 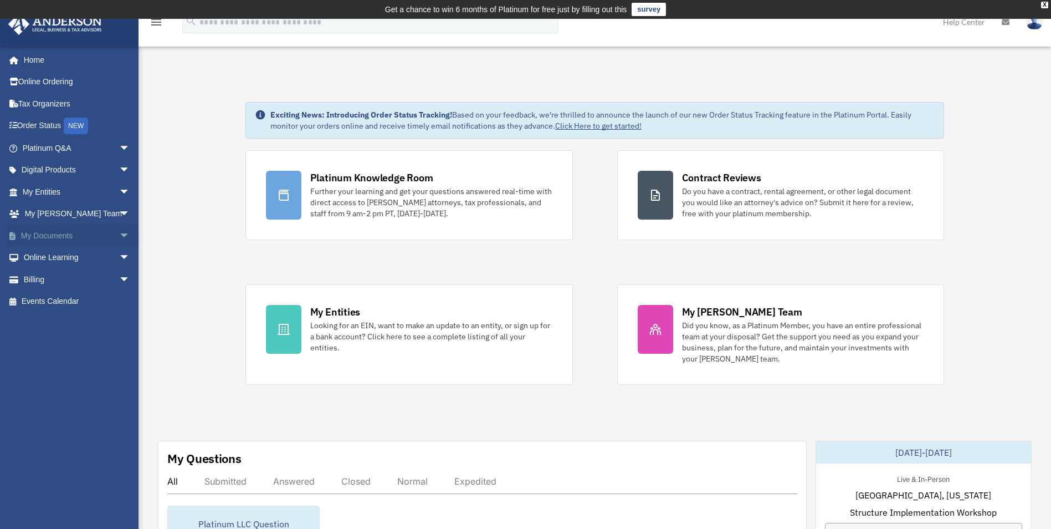 What do you see at coordinates (77, 104) in the screenshot?
I see `a: Tax Organizers` at bounding box center [77, 104].